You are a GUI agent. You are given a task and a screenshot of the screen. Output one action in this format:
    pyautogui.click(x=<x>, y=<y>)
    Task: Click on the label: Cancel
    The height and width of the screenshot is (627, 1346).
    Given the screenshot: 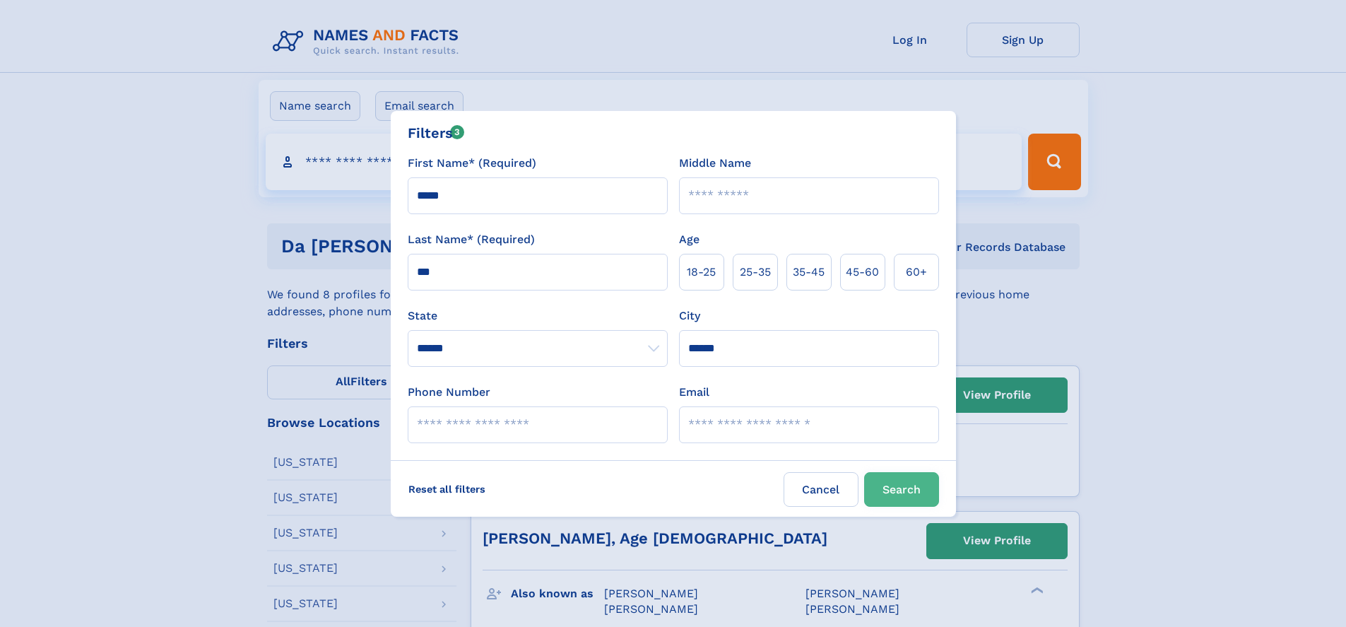 What is the action you would take?
    pyautogui.click(x=821, y=489)
    